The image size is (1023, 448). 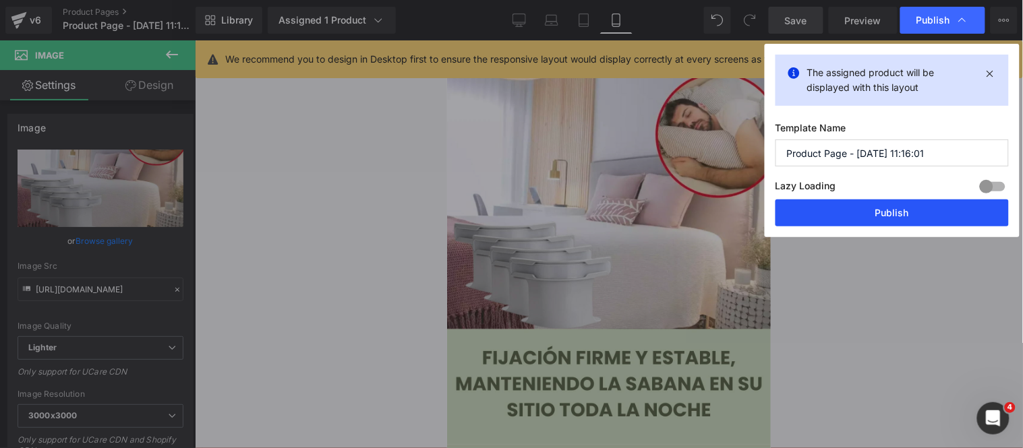 What do you see at coordinates (892, 213) in the screenshot?
I see `button: Publish` at bounding box center [892, 213].